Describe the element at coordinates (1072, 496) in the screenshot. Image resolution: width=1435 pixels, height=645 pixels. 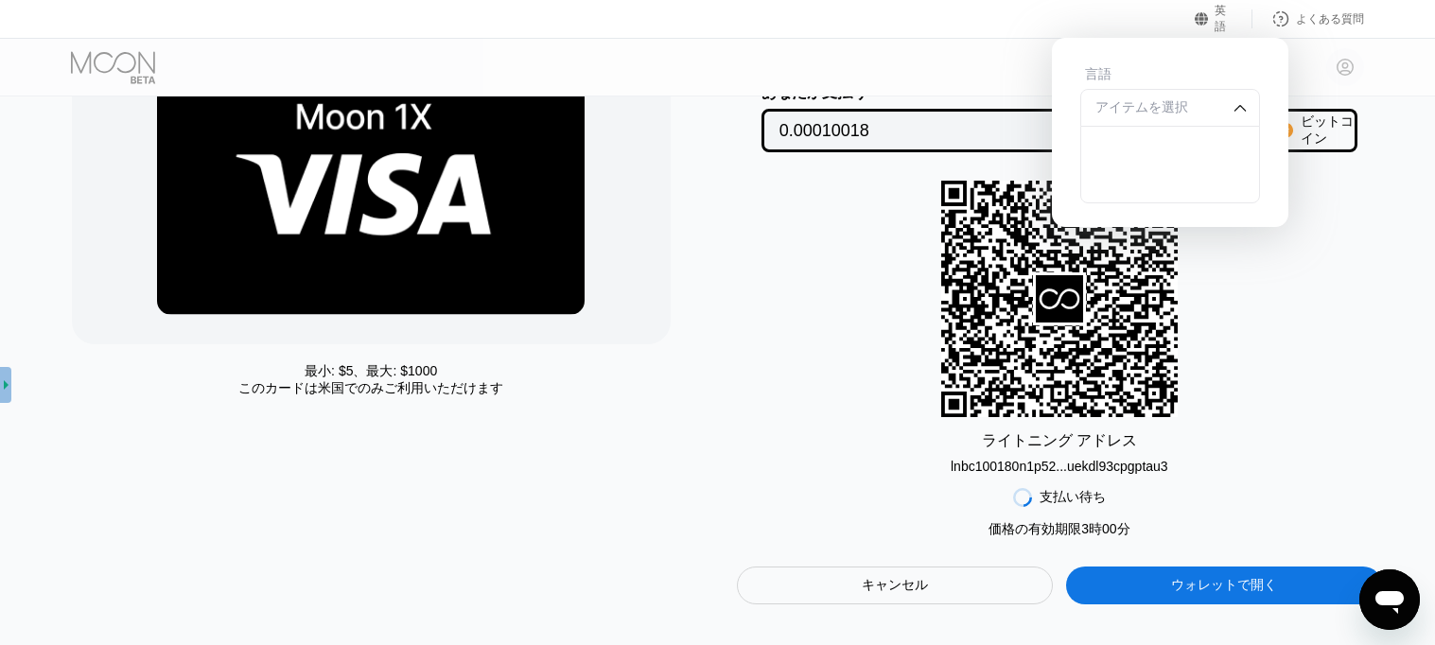
I see `font: 支払い待ち` at that location.